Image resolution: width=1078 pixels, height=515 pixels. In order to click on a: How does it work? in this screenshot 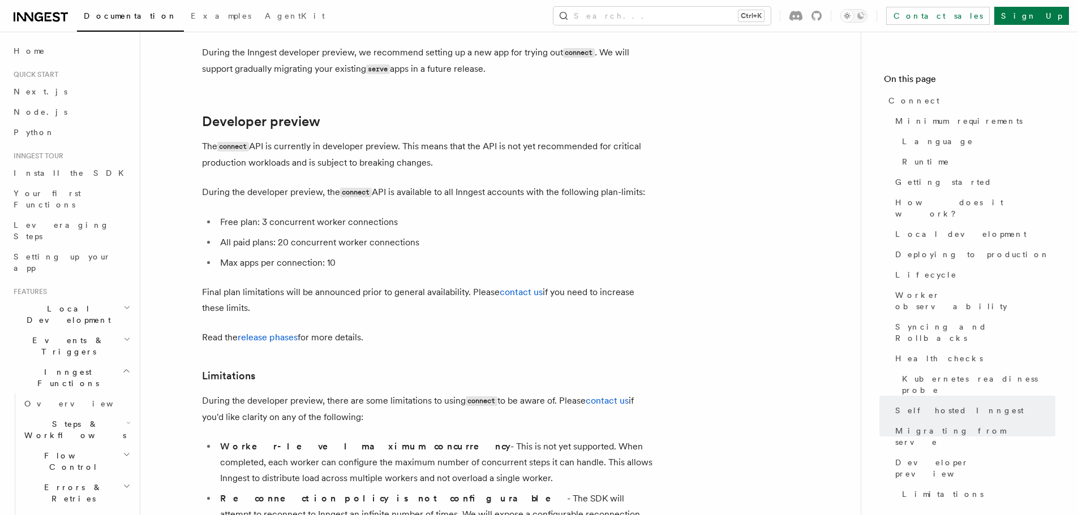, I will do `click(972, 208)`.